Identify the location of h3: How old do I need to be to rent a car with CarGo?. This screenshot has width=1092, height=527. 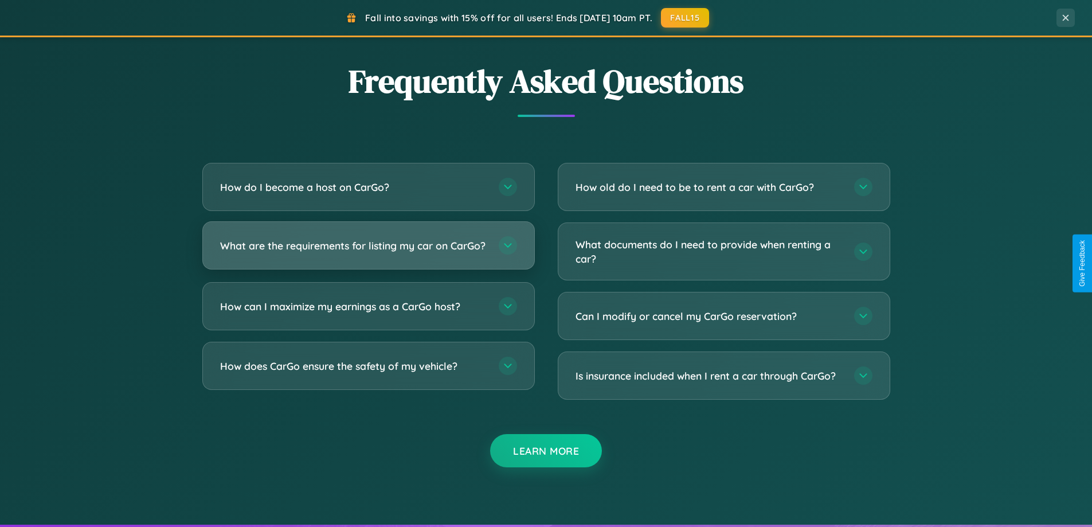
(709, 187).